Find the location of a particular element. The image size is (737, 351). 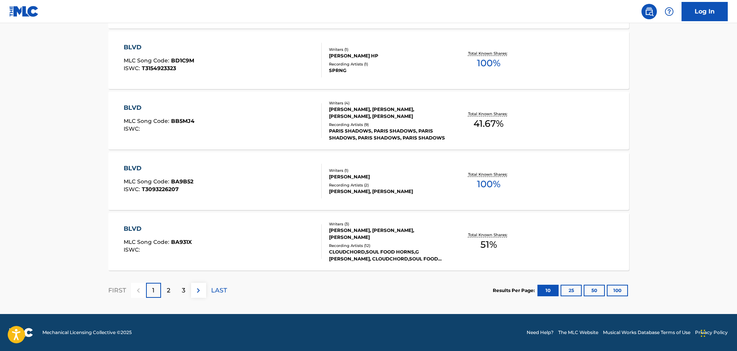

div: Recording Artists ( 12 ) is located at coordinates (387, 245).